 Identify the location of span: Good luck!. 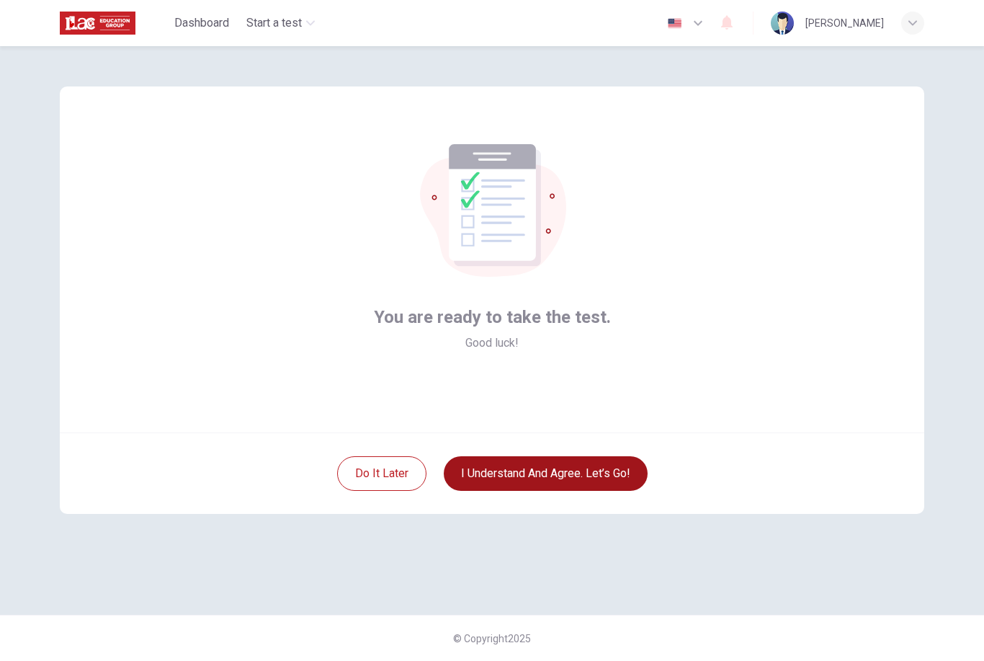
(492, 343).